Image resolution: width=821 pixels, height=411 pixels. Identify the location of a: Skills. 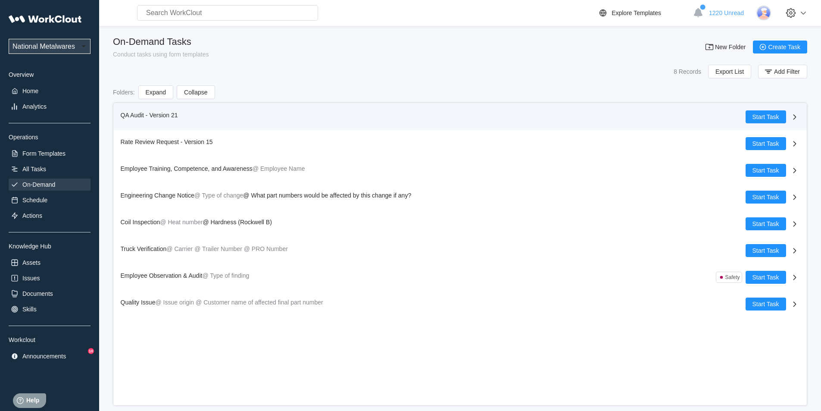
(50, 309).